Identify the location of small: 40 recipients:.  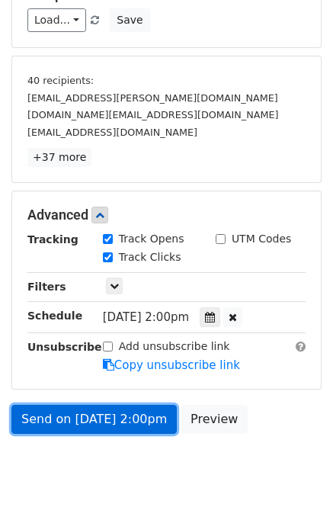
(60, 80).